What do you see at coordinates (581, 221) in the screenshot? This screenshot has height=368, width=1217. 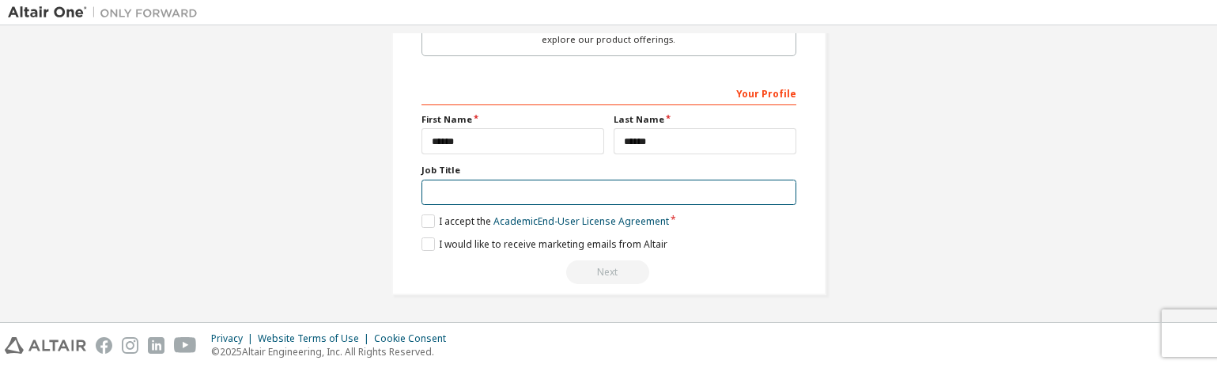 I see `a: Academic End-User License Agreement` at bounding box center [581, 221].